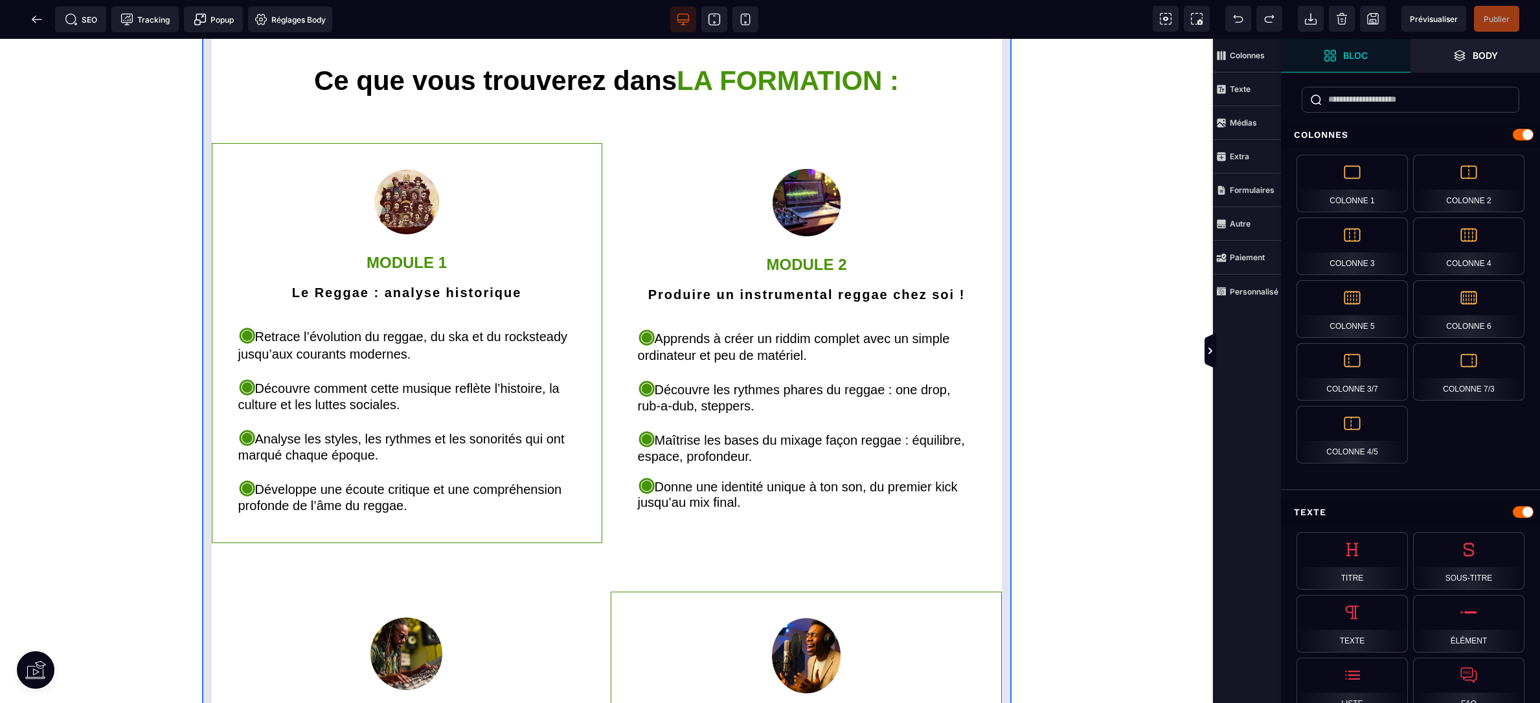 The width and height of the screenshot is (1540, 703). What do you see at coordinates (1352, 309) in the screenshot?
I see `div: Colonne 5` at bounding box center [1352, 309].